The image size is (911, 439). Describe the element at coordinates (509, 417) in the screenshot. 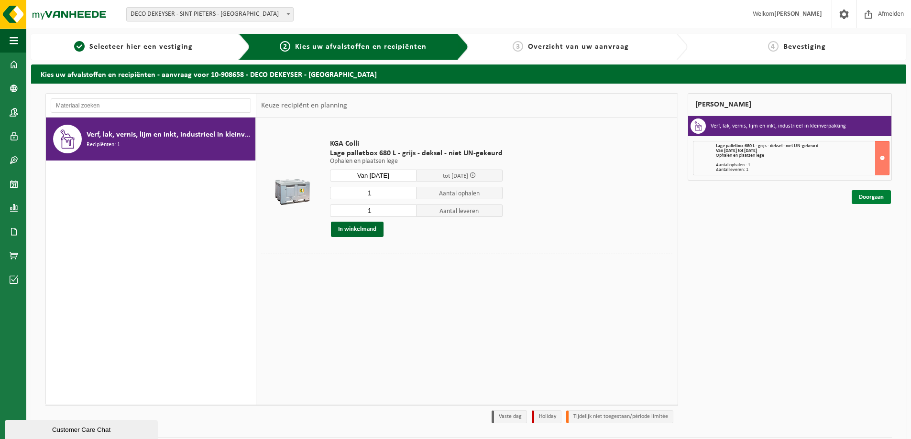

I see `li: Vaste dag` at that location.